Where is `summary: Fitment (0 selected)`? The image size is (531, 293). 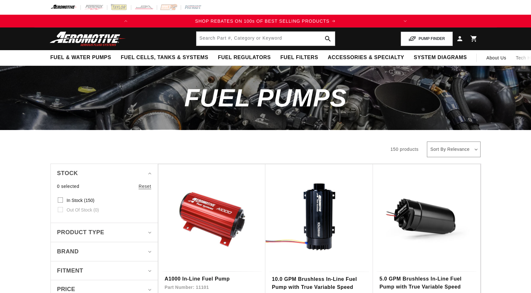
summary: Fitment (0 selected) is located at coordinates (104, 270).